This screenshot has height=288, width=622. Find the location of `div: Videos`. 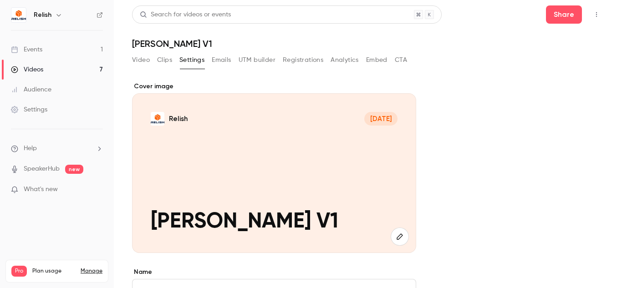

div: Videos is located at coordinates (27, 70).